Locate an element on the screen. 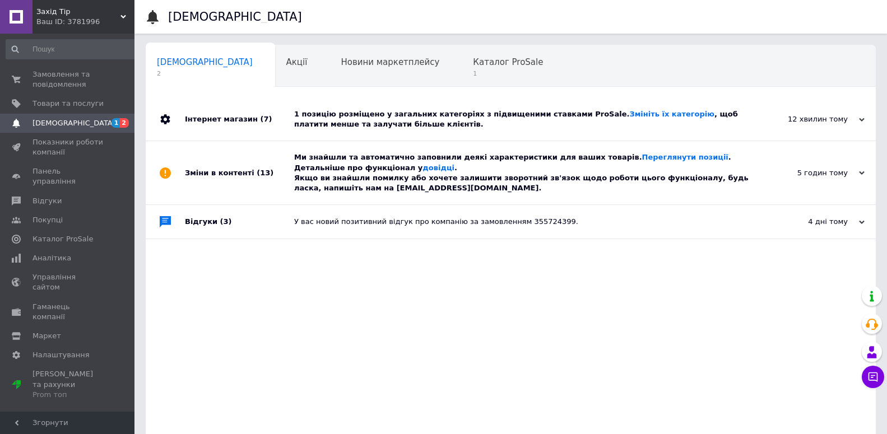  span: Товари та послуги is located at coordinates (68, 104).